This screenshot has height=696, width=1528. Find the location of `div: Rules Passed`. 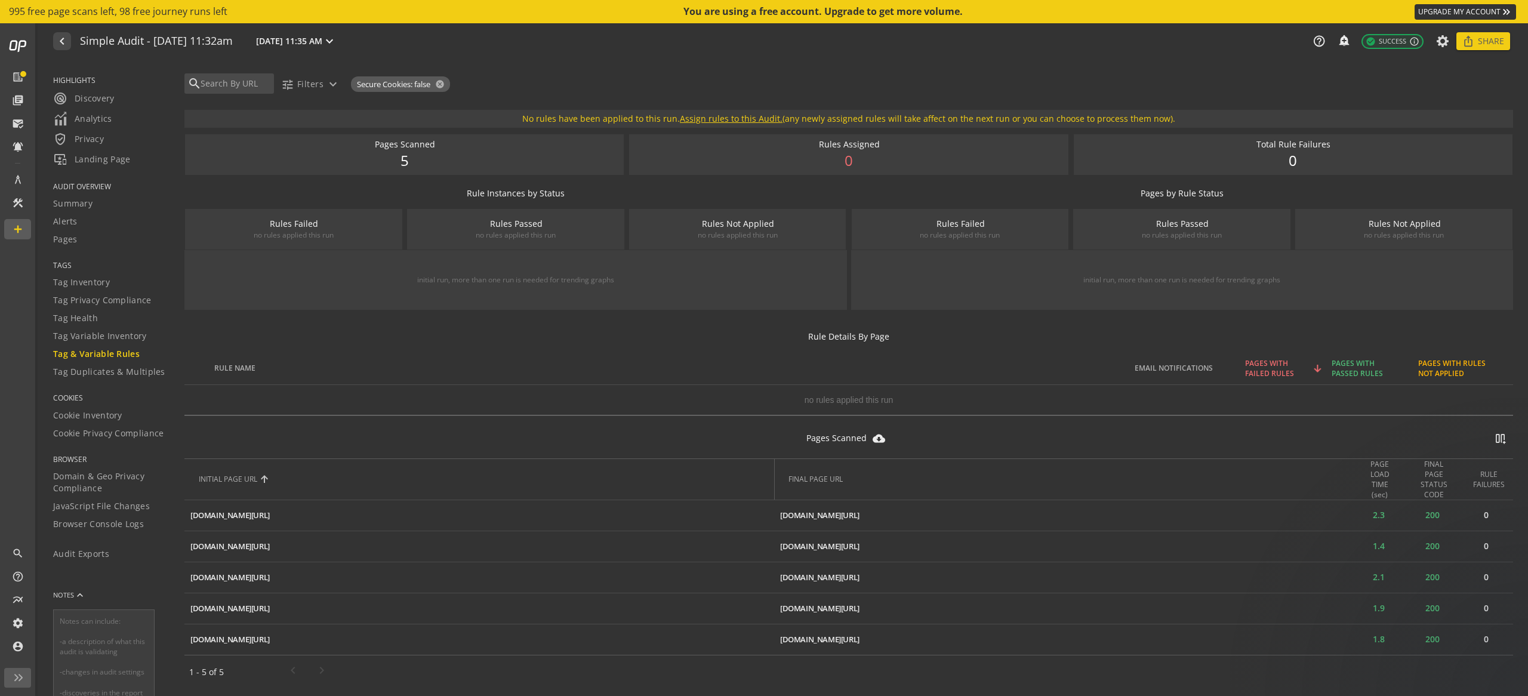

div: Rules Passed is located at coordinates (516, 224).